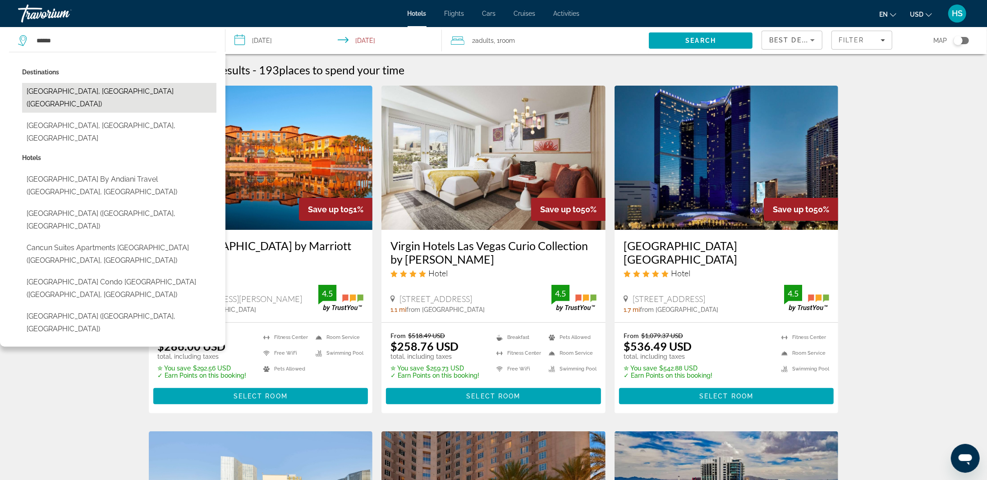  What do you see at coordinates (793, 40) in the screenshot?
I see `span: Best Deals` at bounding box center [793, 40].